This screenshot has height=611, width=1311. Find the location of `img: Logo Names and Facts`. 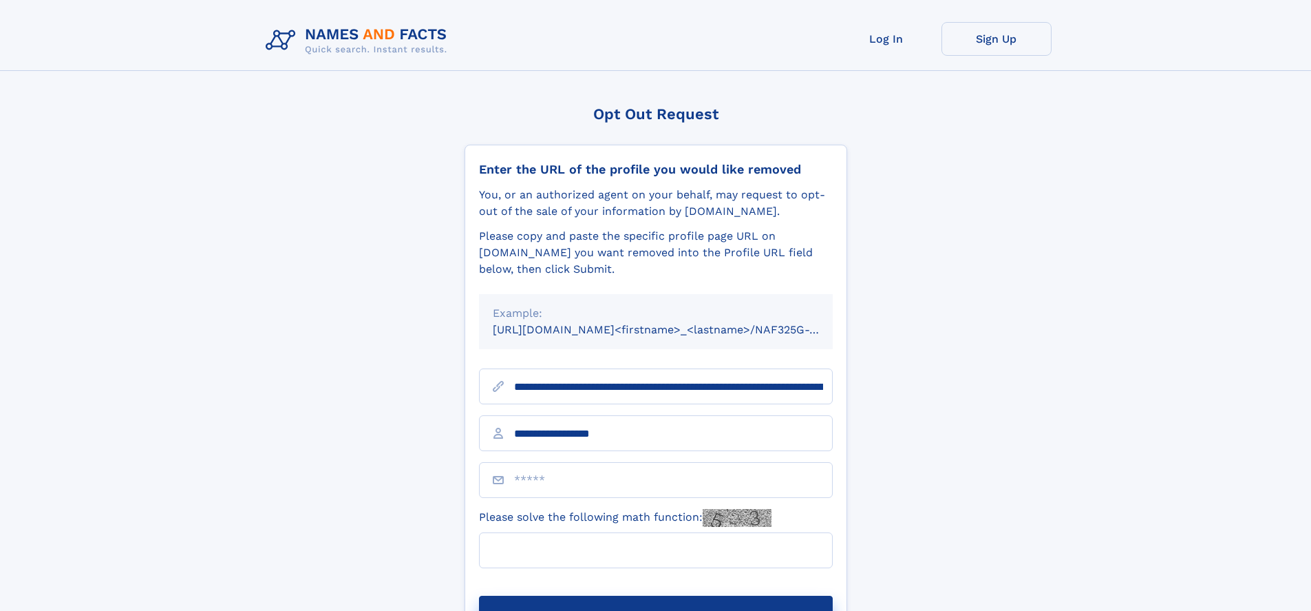

img: Logo Names and Facts is located at coordinates (359, 41).